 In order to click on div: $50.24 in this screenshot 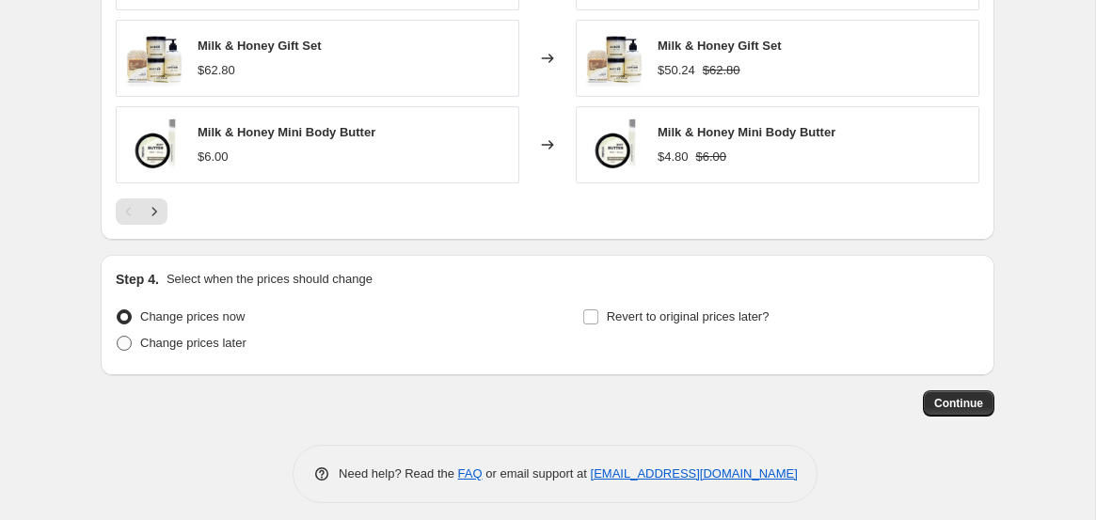, I will do `click(676, 71)`.